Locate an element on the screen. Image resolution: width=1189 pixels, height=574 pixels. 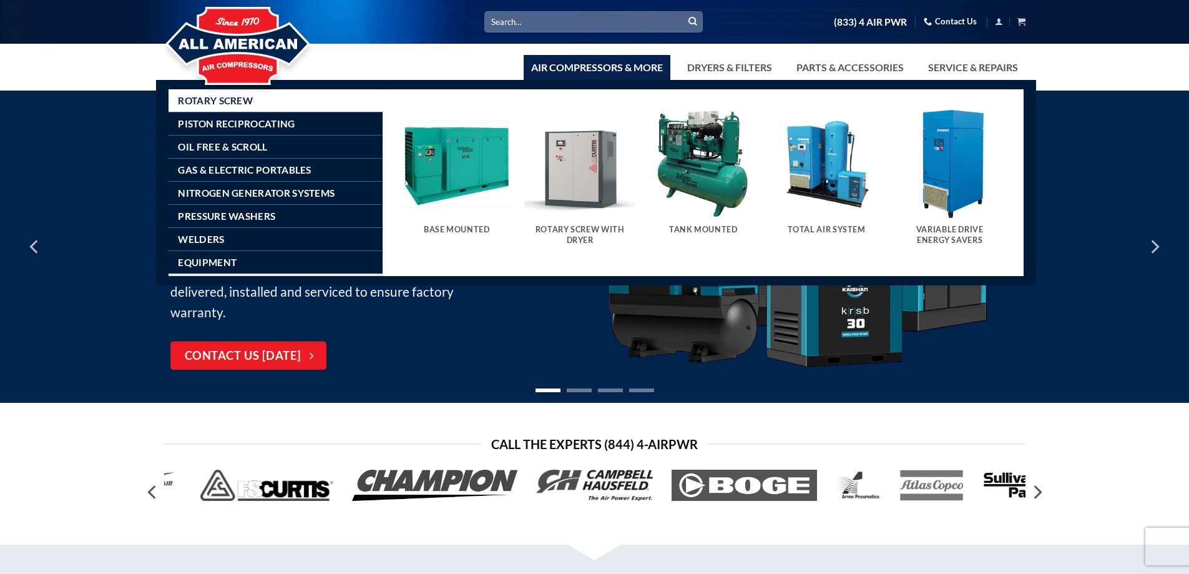
li: Page dot 1 is located at coordinates (548, 390).